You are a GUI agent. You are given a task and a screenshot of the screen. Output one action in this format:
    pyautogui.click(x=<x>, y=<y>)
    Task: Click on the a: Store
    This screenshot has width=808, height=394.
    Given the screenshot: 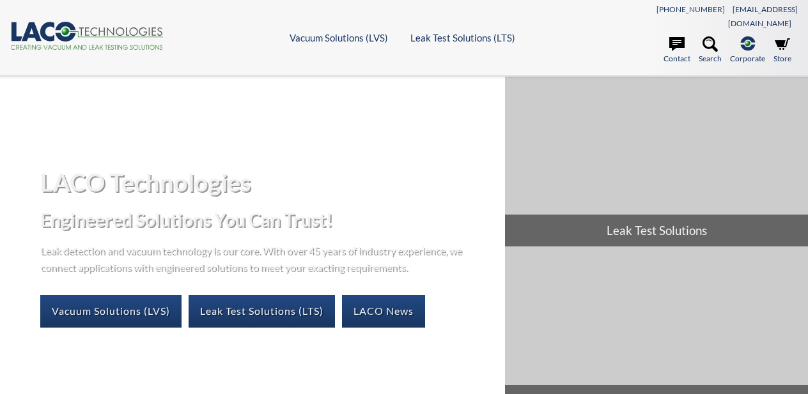 What is the action you would take?
    pyautogui.click(x=782, y=51)
    